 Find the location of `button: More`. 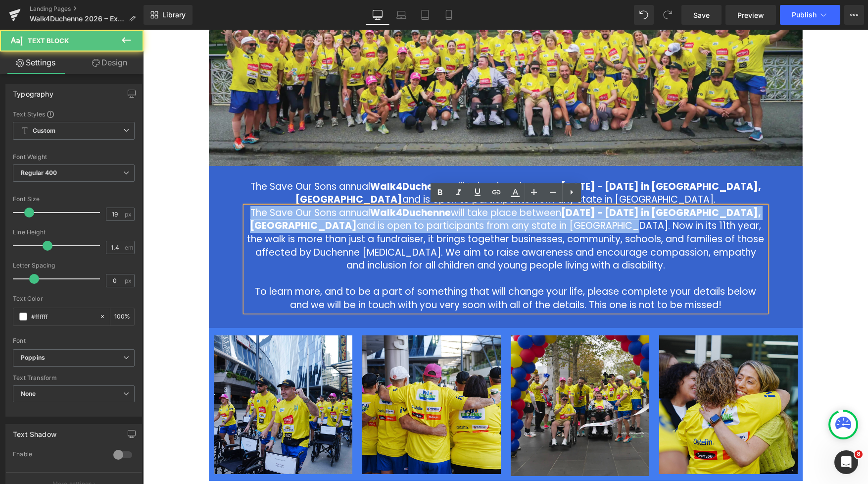

button: More is located at coordinates (854, 15).